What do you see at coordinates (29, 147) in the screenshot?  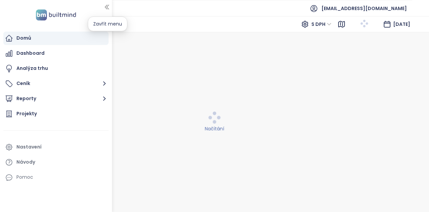 I see `div: Nastavení` at bounding box center [29, 147].